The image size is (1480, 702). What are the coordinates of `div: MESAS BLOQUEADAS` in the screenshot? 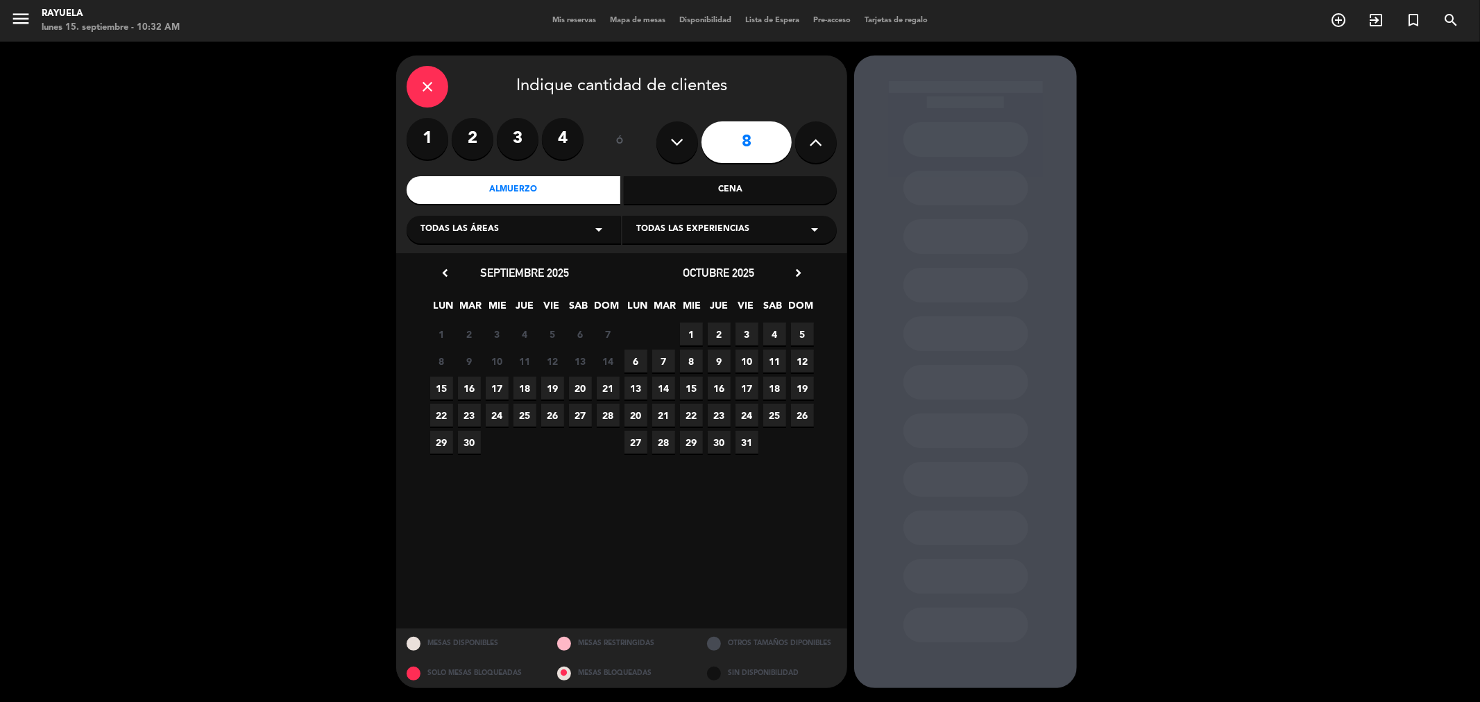 It's located at (622, 673).